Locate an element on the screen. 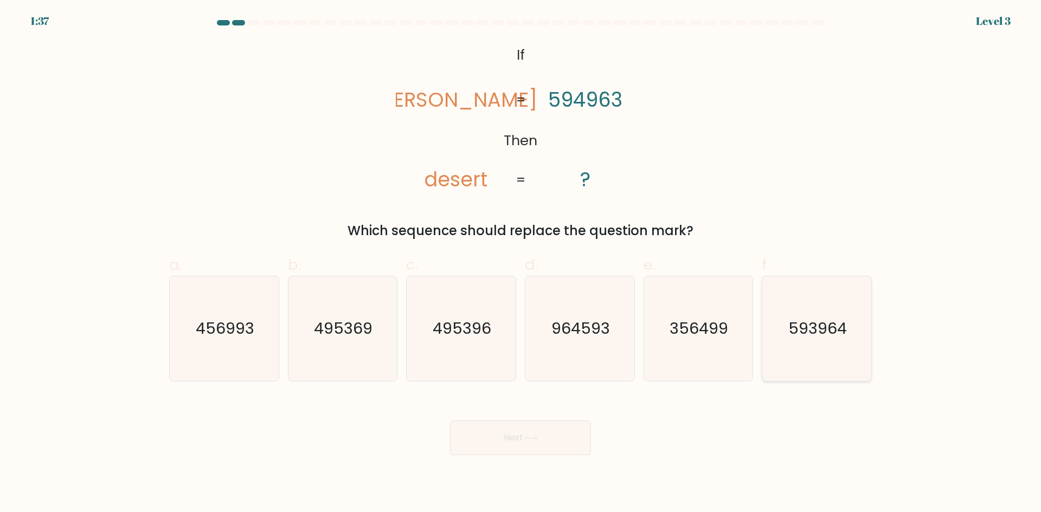  tspan: desert is located at coordinates (455, 179).